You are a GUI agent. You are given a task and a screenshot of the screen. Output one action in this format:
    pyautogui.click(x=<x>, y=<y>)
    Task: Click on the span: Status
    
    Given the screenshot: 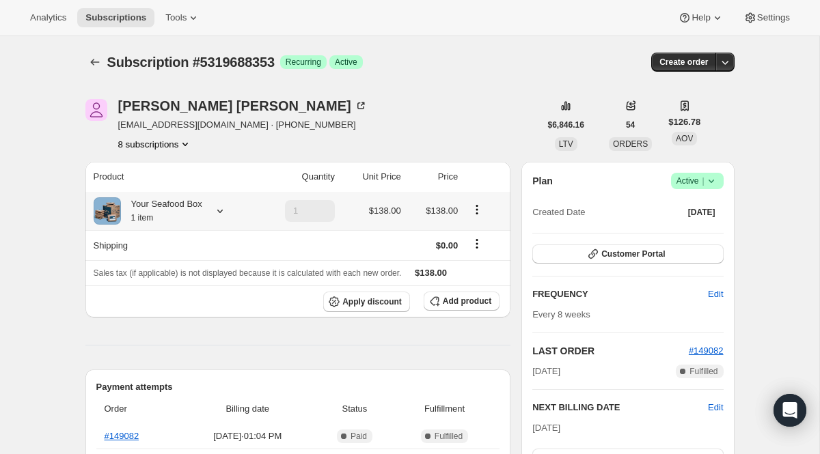 What is the action you would take?
    pyautogui.click(x=355, y=409)
    